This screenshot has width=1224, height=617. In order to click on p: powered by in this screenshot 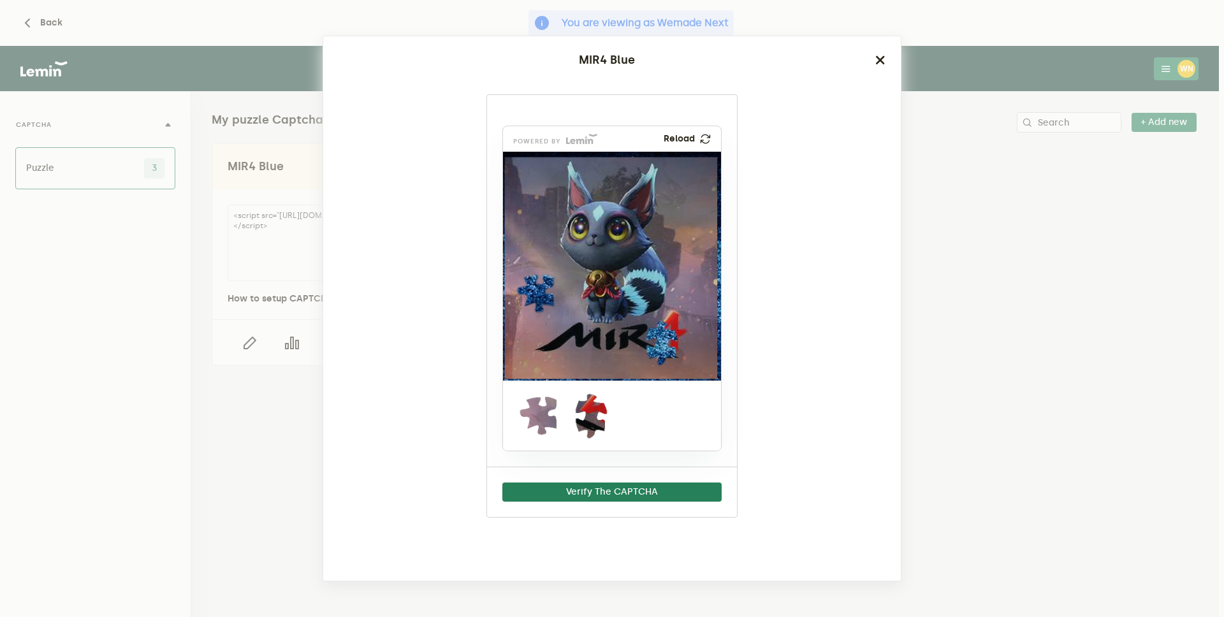, I will do `click(537, 142)`.